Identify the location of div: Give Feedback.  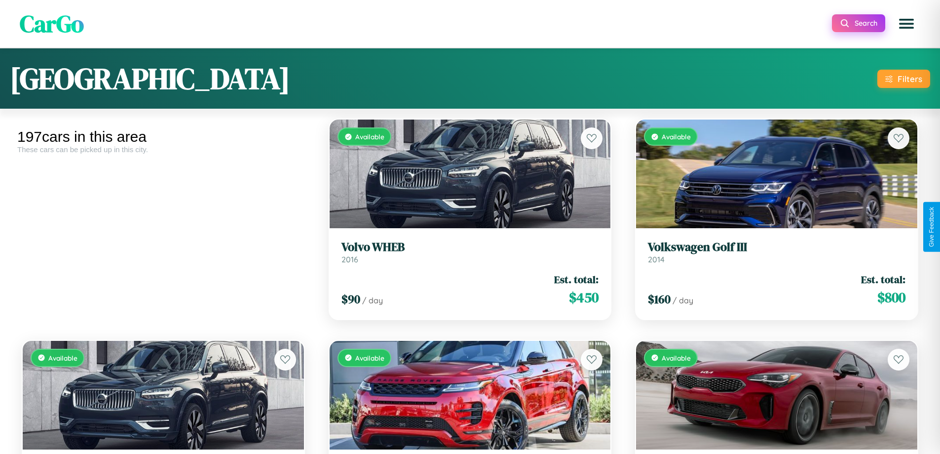
(932, 227).